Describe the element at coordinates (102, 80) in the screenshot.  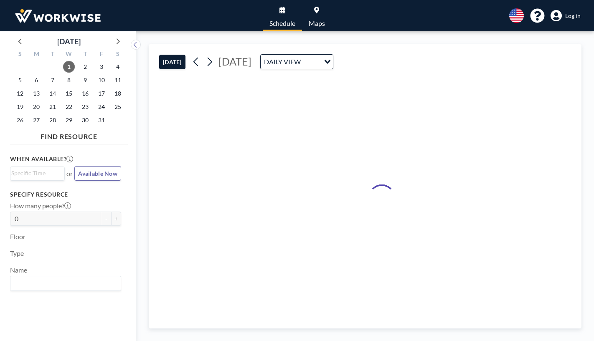
I see `span: Friday, October 10, 2025` at that location.